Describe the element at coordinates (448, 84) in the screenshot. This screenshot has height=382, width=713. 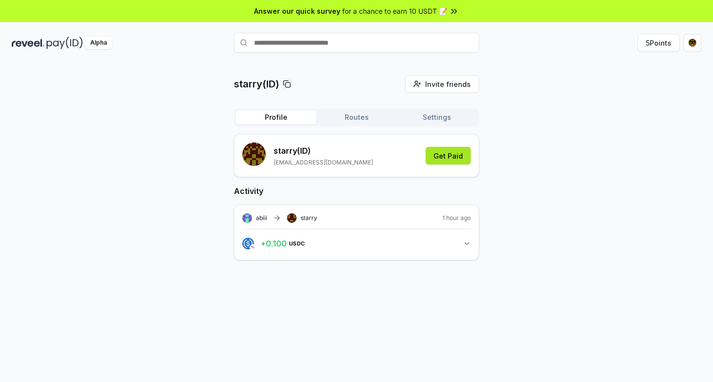
I see `span: Invite friends` at that location.